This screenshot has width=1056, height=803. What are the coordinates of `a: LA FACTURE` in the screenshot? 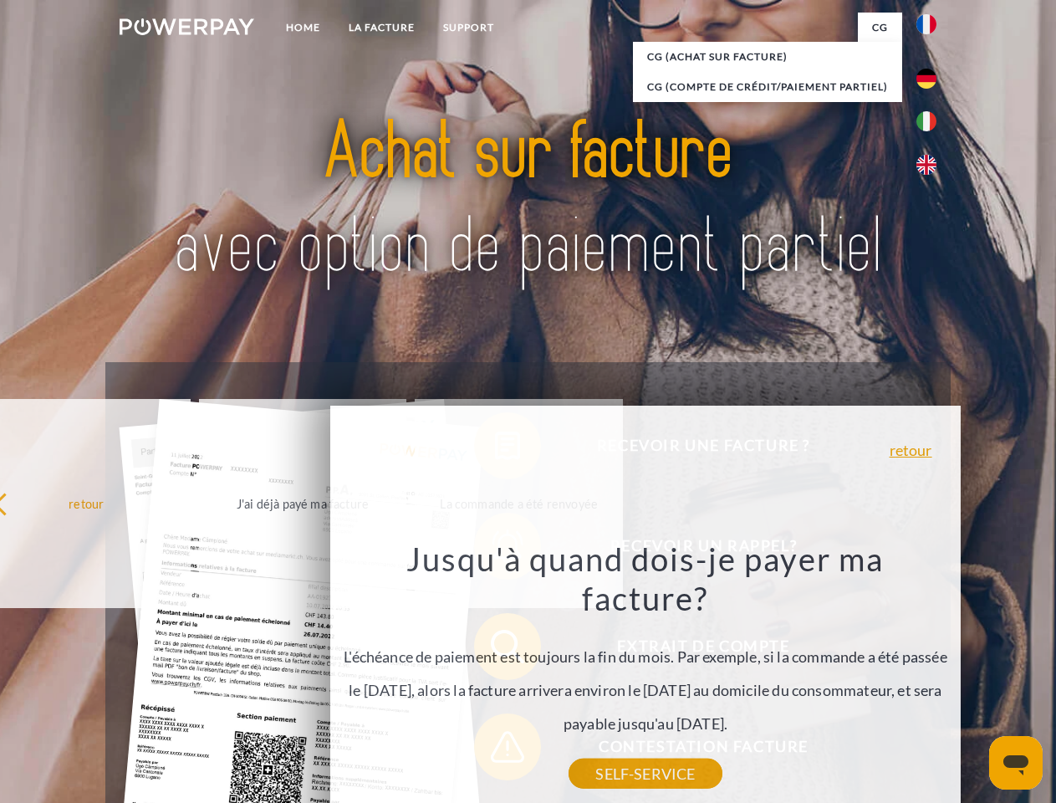 It's located at (381, 28).